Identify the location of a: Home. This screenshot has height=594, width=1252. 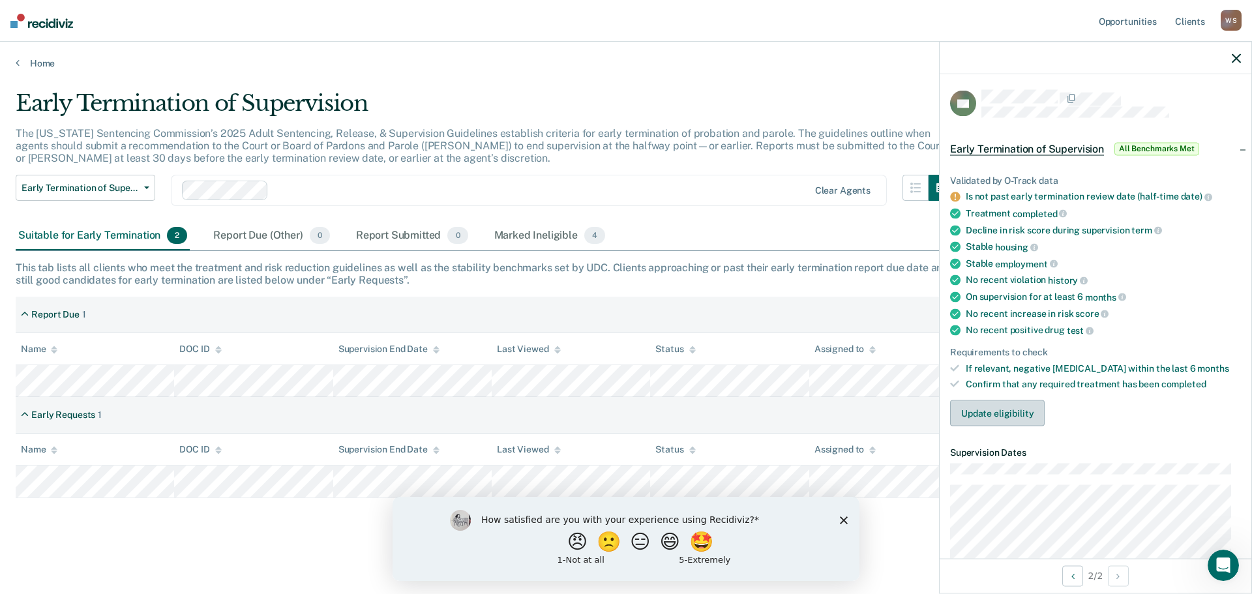
(626, 63).